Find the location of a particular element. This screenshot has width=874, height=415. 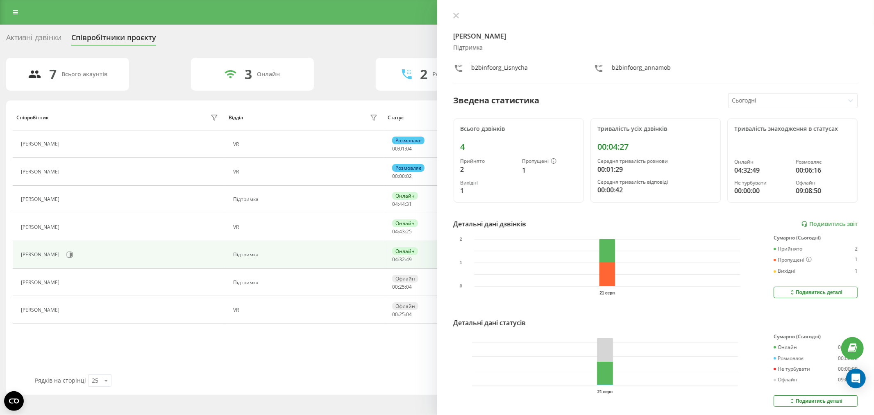

div: Всього акаунтів is located at coordinates (85, 74).